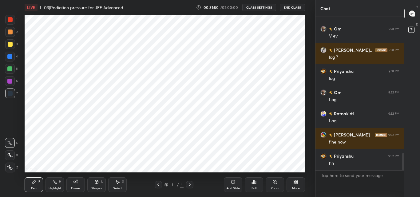 Image resolution: width=420 pixels, height=197 pixels. I want to click on div: 4, so click(11, 57).